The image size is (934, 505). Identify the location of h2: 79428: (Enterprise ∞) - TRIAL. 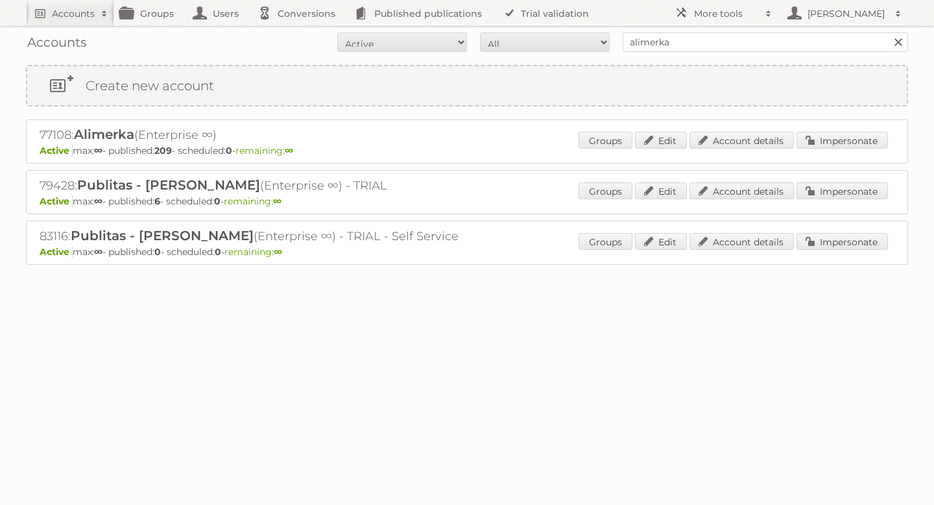
(267, 186).